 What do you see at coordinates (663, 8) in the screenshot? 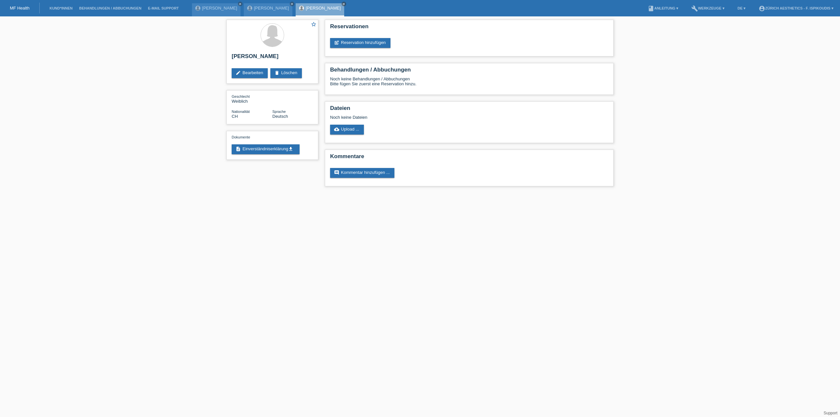
I see `a: bookAnleitung ▾` at bounding box center [663, 8].